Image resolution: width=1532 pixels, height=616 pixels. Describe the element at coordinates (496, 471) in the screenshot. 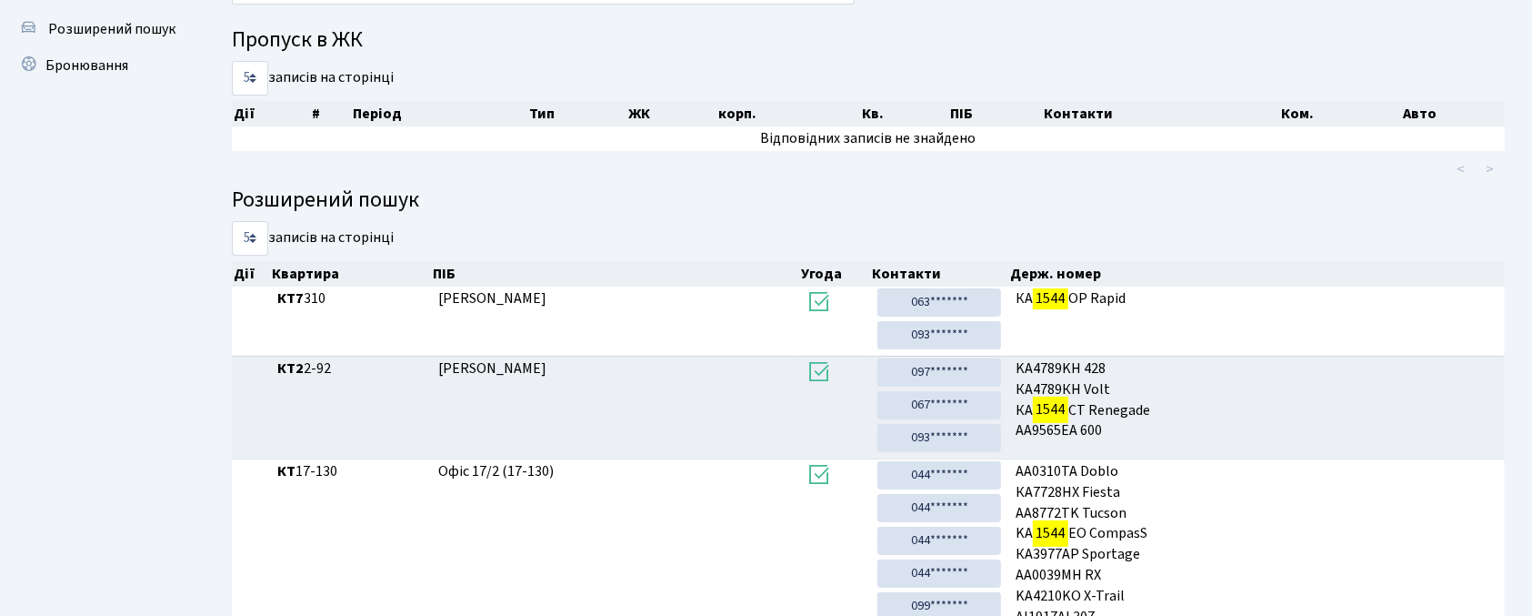

I see `span: Офіс 17/2 (17-130)` at that location.